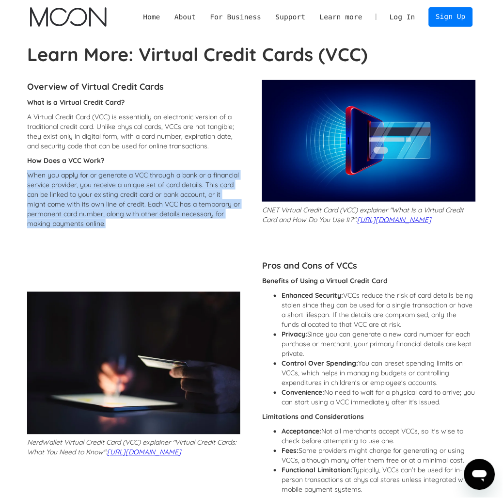  I want to click on li: Typically, VCCs can’t be used for in-person transactions at physical stores unless integrated wit..., so click(379, 480).